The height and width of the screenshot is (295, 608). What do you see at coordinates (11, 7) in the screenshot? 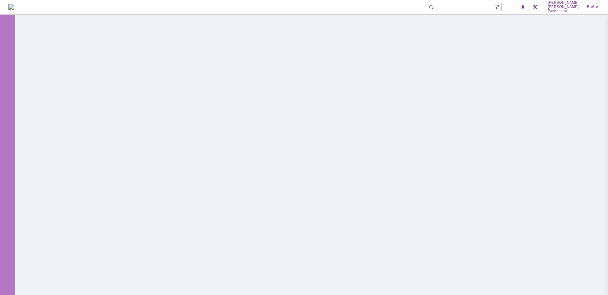
I see `img: logo` at bounding box center [11, 7].